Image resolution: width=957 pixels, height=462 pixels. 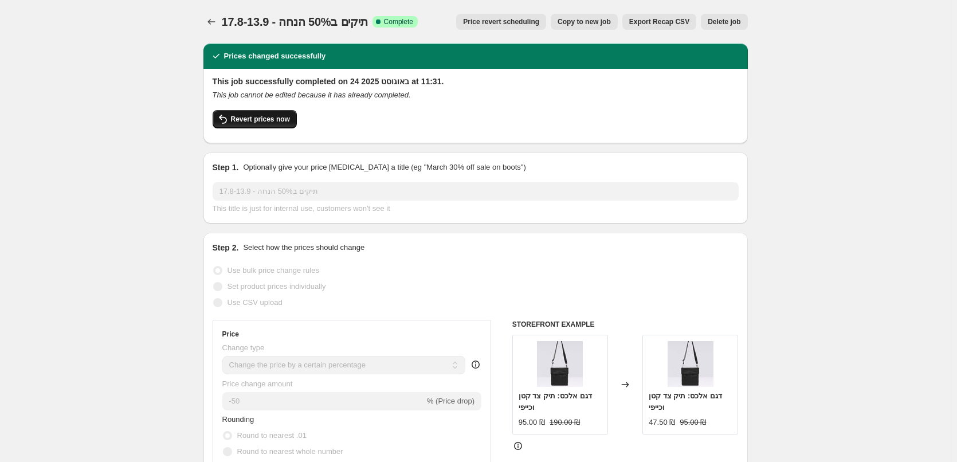 What do you see at coordinates (244, 347) in the screenshot?
I see `span: Change type` at bounding box center [244, 347].